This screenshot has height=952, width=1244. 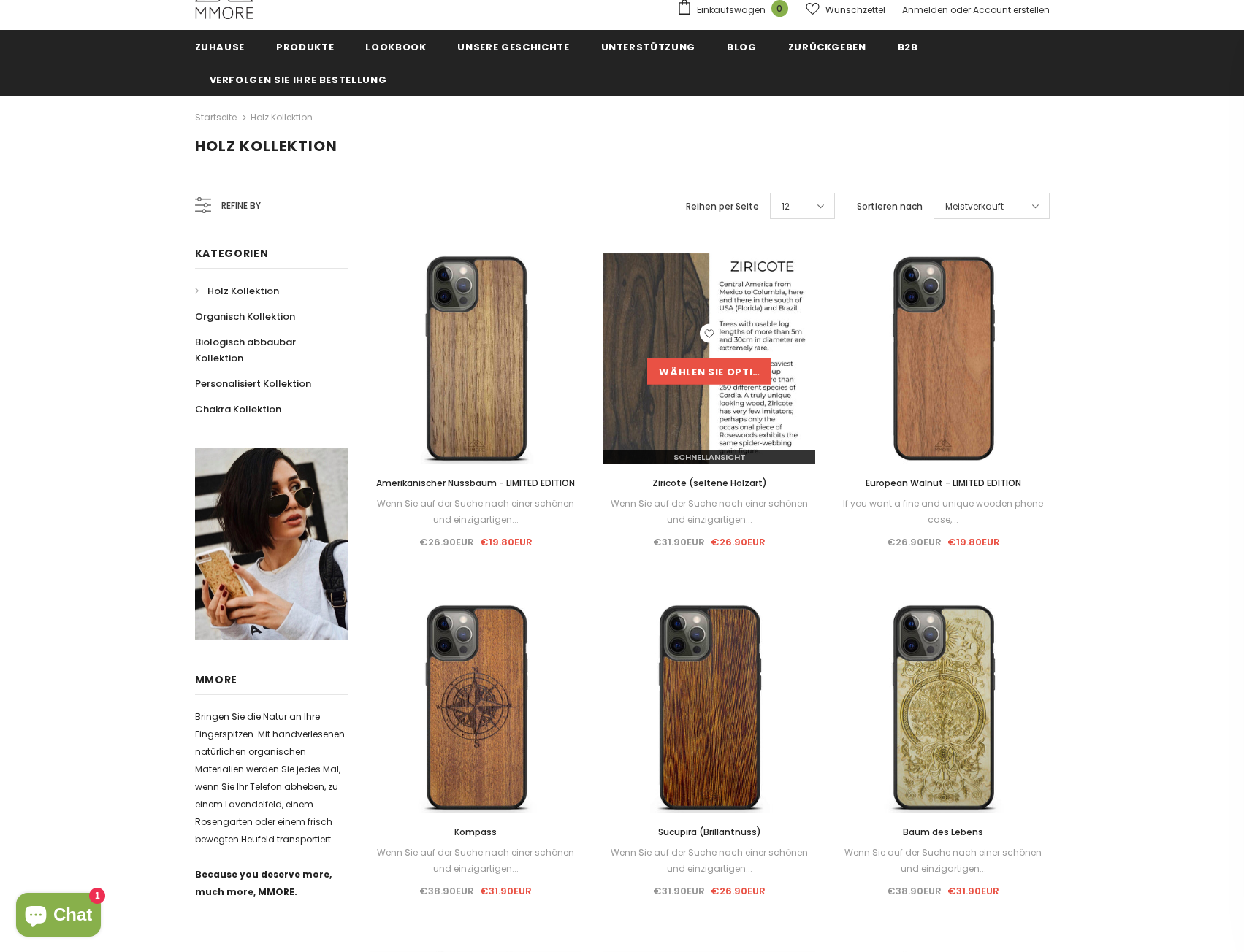 What do you see at coordinates (974, 206) in the screenshot?
I see `span: Meistverkauft` at bounding box center [974, 206].